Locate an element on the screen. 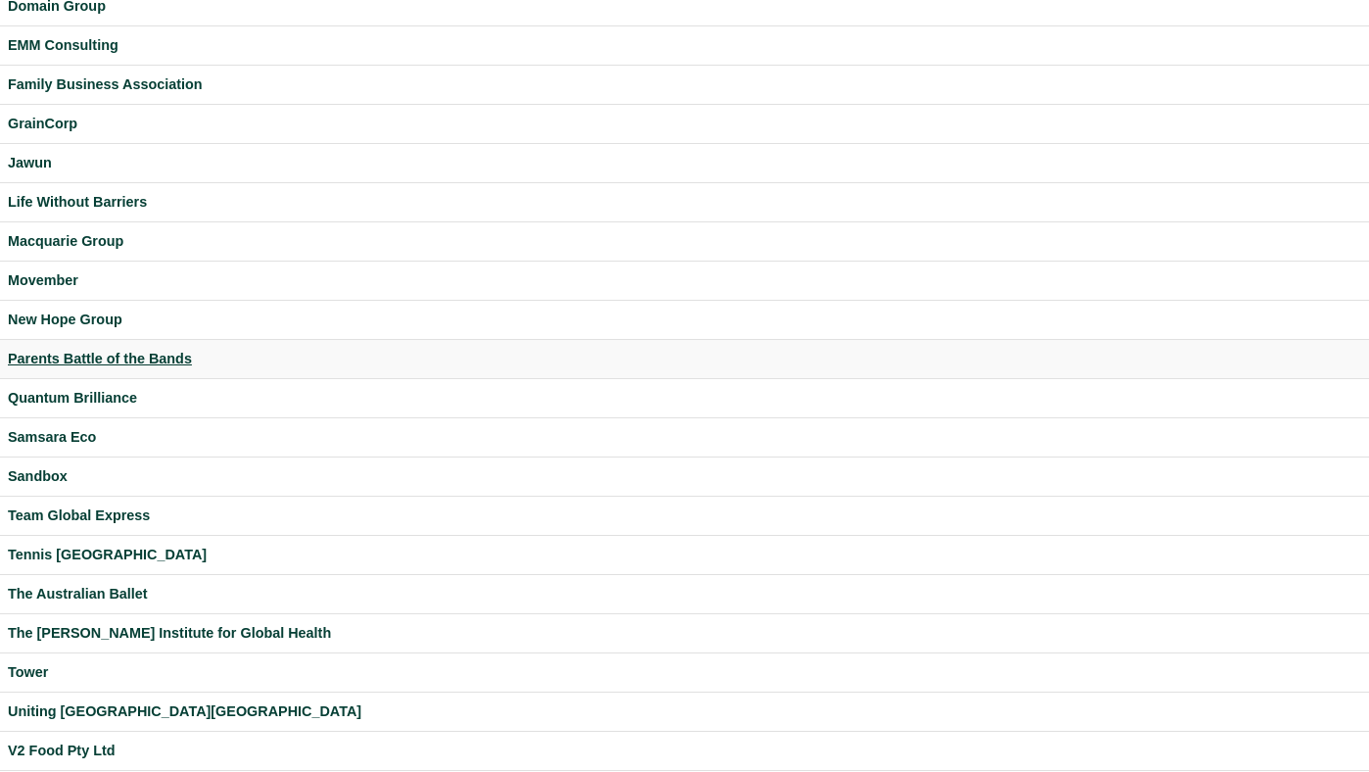 This screenshot has width=1369, height=772. a: Movember is located at coordinates (685, 280).